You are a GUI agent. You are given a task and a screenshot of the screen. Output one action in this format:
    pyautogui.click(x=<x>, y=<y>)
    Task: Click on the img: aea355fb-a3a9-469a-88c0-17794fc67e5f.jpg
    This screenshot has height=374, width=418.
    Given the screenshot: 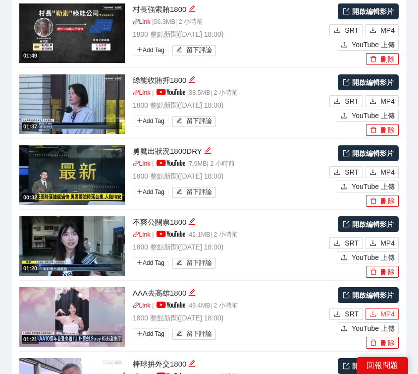 What is the action you would take?
    pyautogui.click(x=72, y=33)
    